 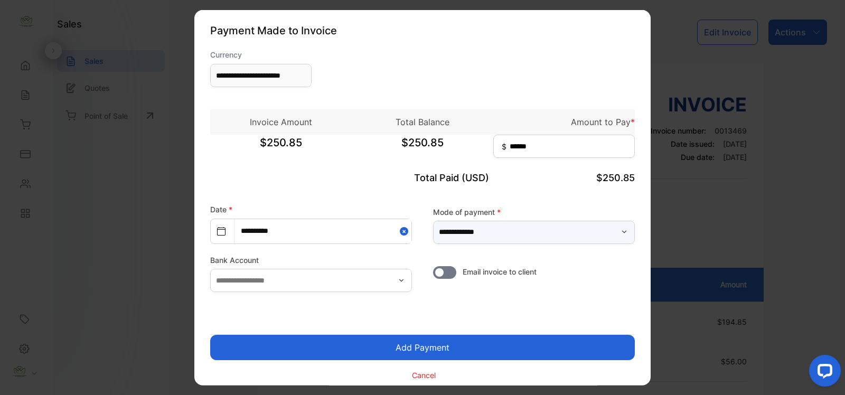 What do you see at coordinates (311, 260) in the screenshot?
I see `label: Bank Account` at bounding box center [311, 260].